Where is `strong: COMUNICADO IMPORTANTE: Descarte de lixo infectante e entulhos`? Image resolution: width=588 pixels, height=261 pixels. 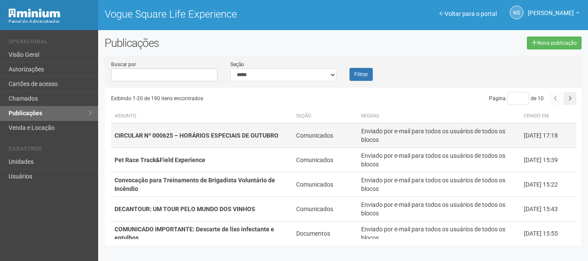
strong: COMUNICADO IMPORTANTE: Descarte de lixo infectante e entulhos is located at coordinates (194, 234).